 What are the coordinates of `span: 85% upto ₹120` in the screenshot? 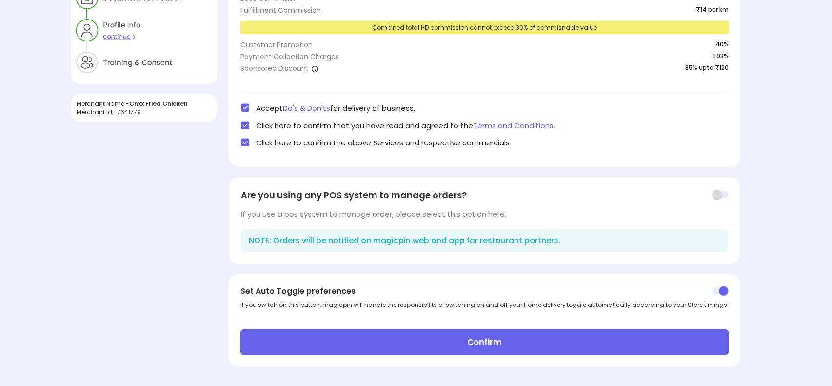 It's located at (707, 69).